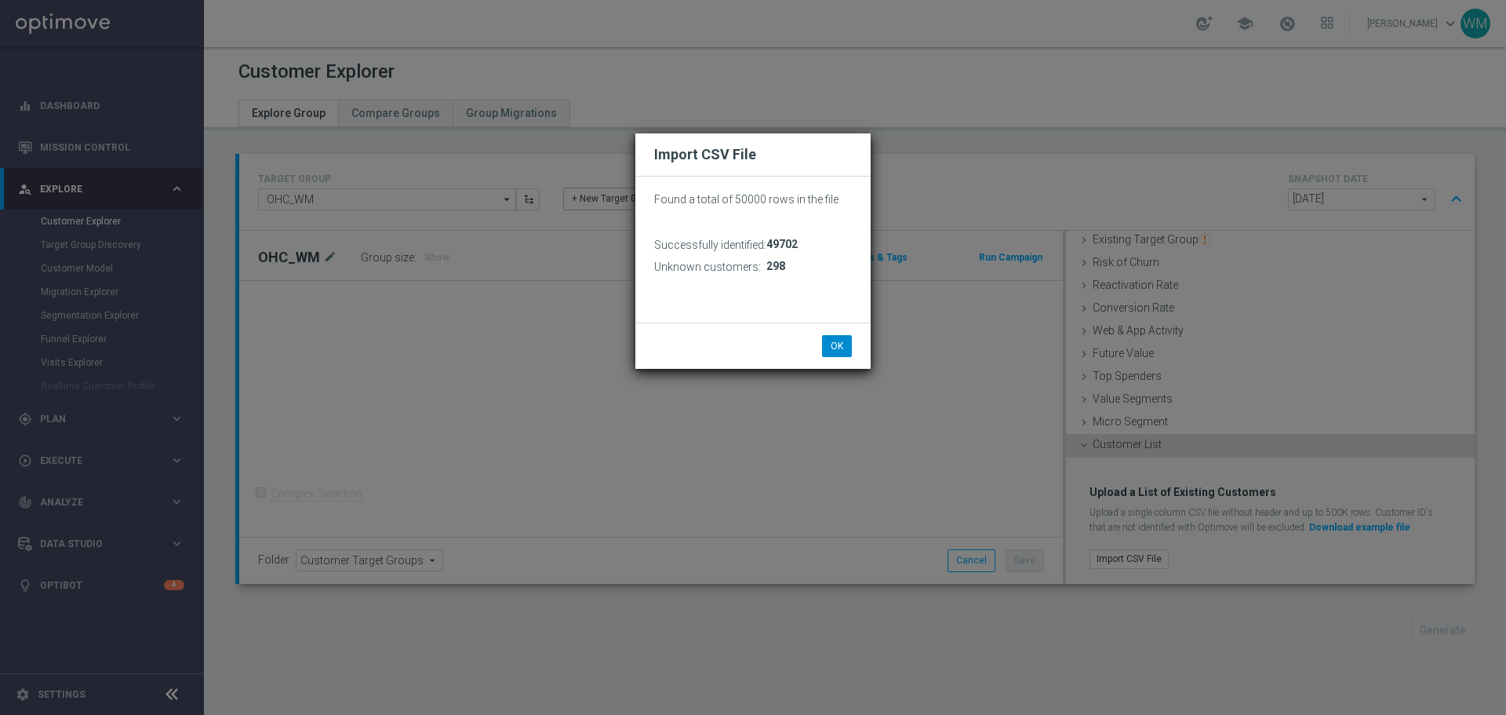 The image size is (1506, 715). What do you see at coordinates (708, 267) in the screenshot?
I see `h3: Unknown customers:` at bounding box center [708, 267].